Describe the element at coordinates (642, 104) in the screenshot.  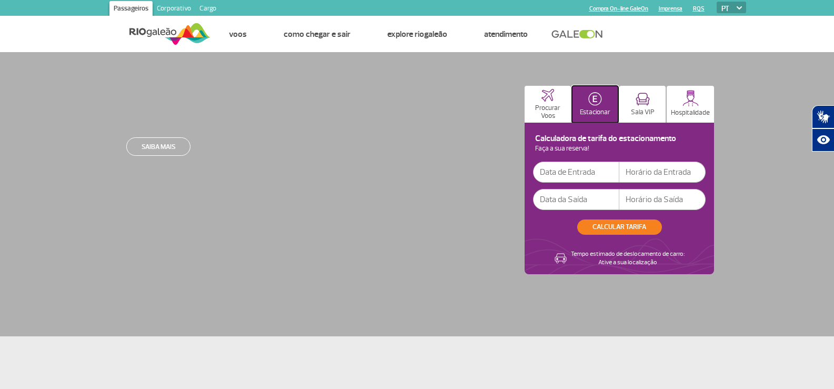
I see `button: Sala VIP` at that location.